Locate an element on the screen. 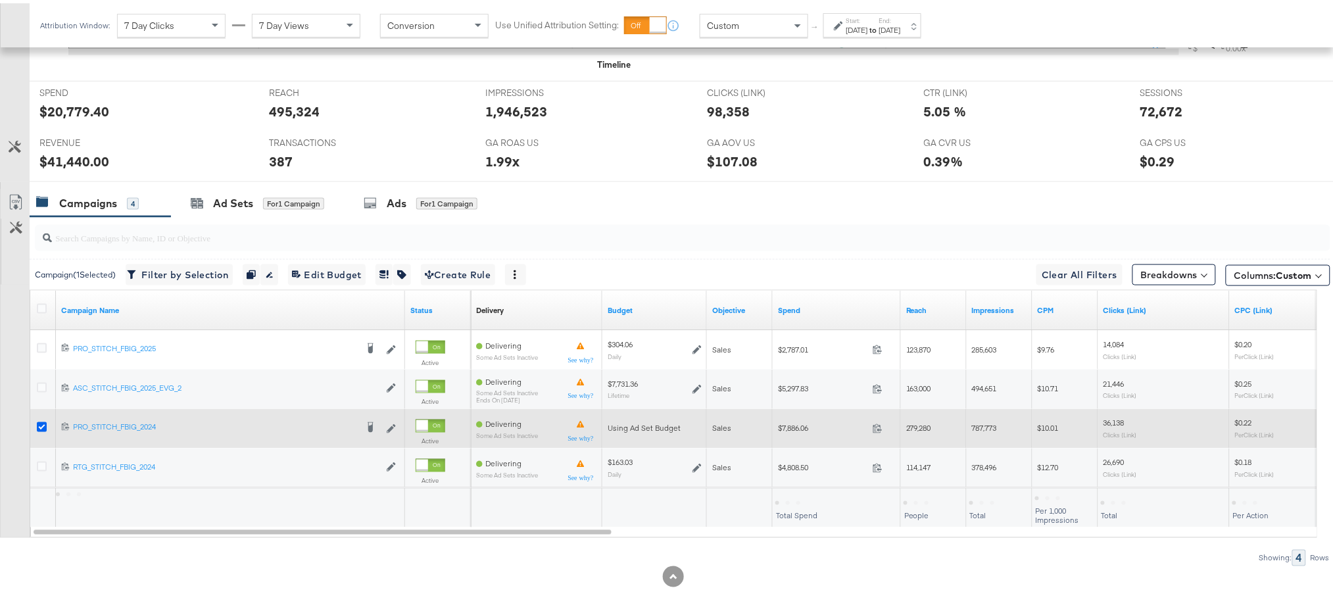 This screenshot has width=1333, height=609. a: The maximum amount you're willing to spend on your ads, on average each day or over the lifetime ... is located at coordinates (655, 307).